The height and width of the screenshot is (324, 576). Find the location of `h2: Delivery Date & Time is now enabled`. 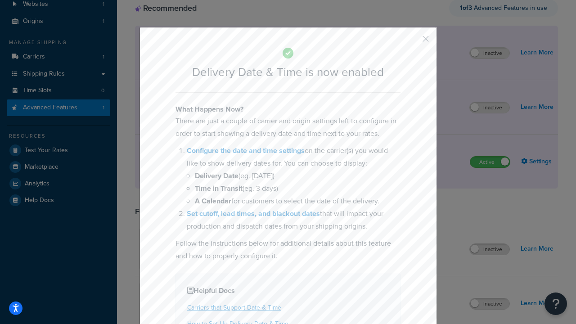

h2: Delivery Date & Time is now enabled is located at coordinates (288, 72).